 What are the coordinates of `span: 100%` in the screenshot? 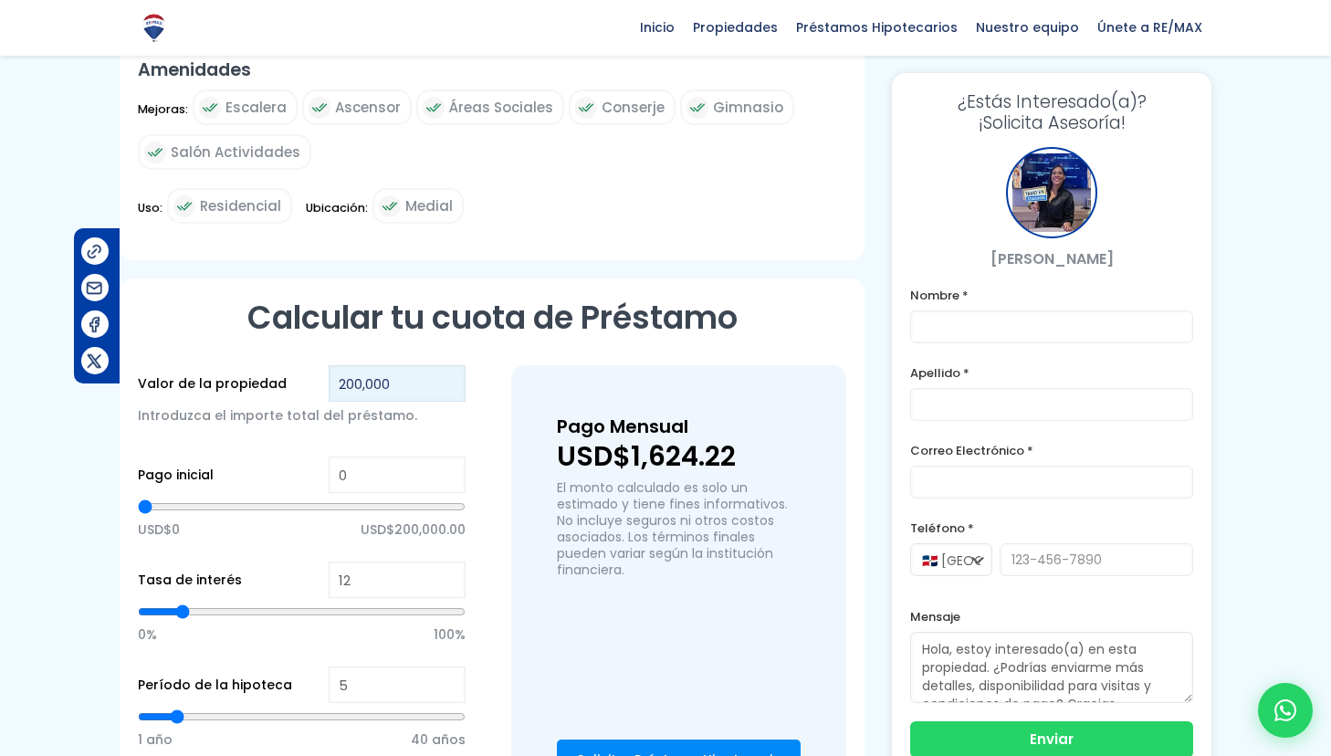 It's located at (449, 634).